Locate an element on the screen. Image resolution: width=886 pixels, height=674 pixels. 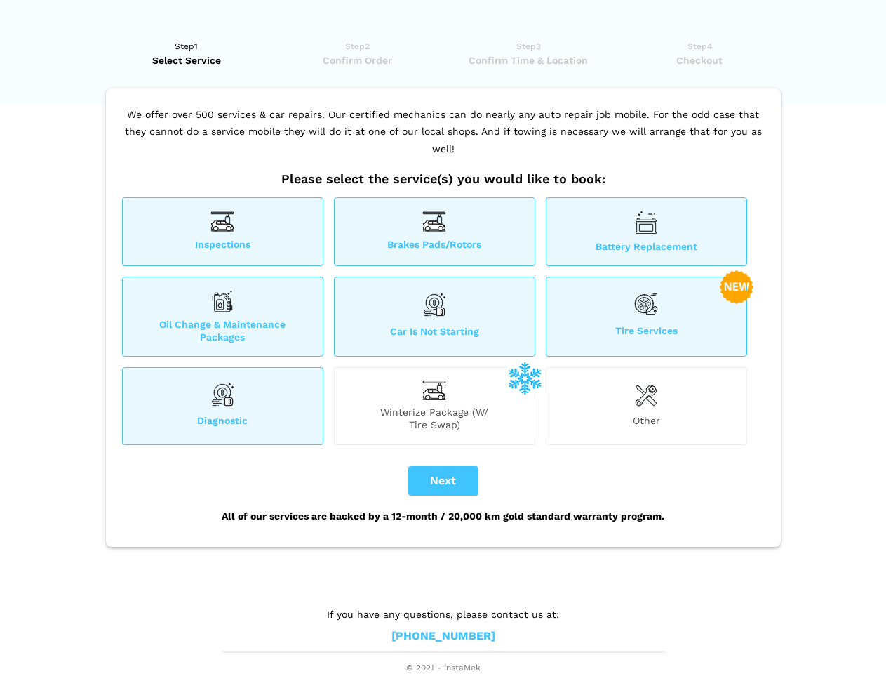
a: Step4 is located at coordinates (700, 53).